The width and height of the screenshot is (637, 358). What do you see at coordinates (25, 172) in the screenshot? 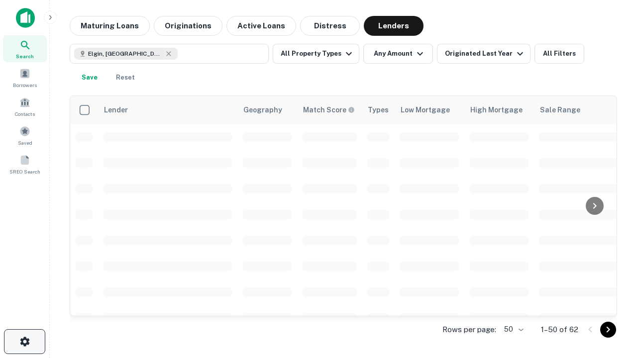
I see `span: SREO Search` at bounding box center [25, 172].